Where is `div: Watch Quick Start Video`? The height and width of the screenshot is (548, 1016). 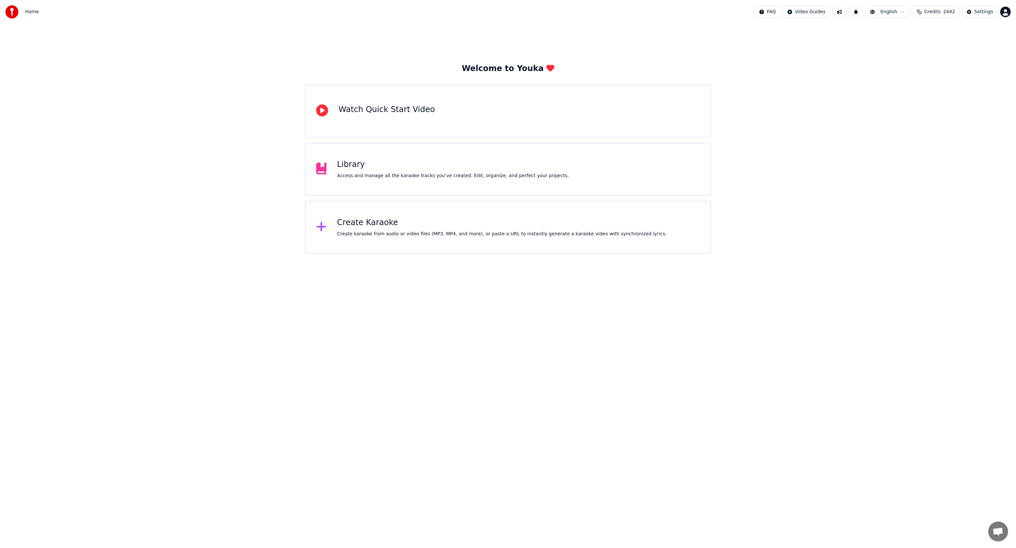 div: Watch Quick Start Video is located at coordinates (387, 110).